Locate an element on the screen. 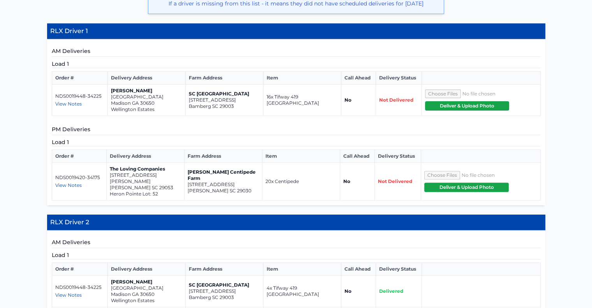 The height and width of the screenshot is (308, 592). h5: PM Deliveries is located at coordinates (296, 130).